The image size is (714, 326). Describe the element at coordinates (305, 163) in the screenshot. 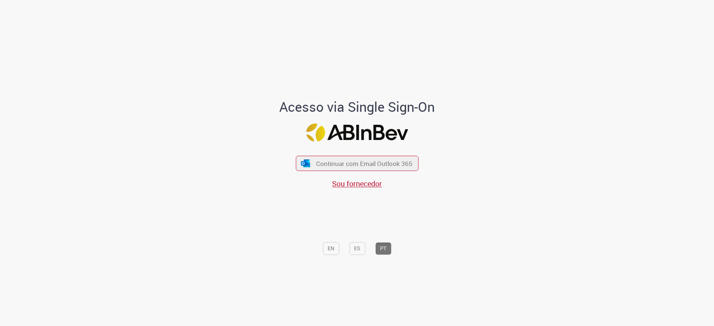

I see `img: ícone Azure/Microsoft 360` at that location.